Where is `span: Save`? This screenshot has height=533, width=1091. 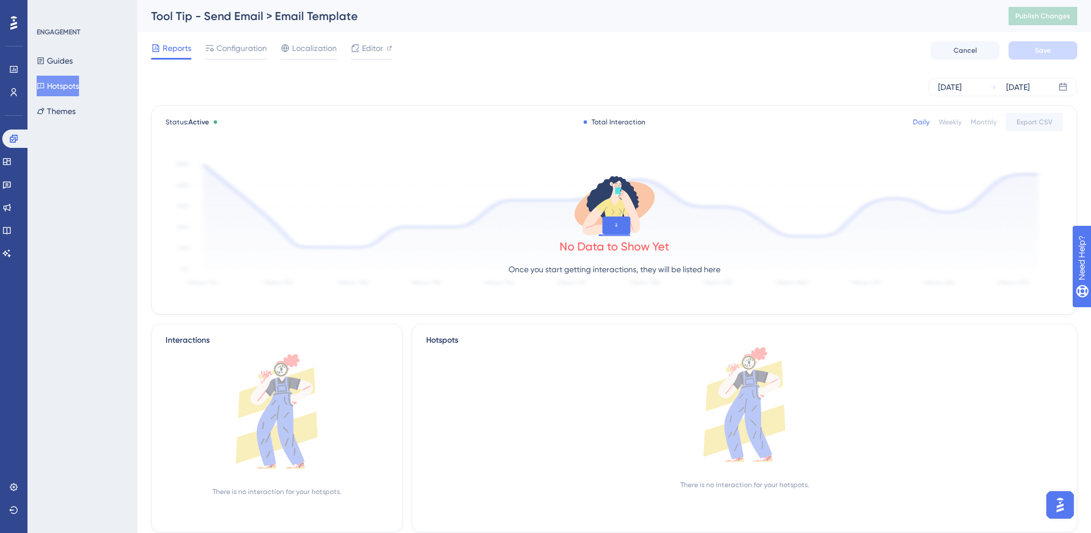 span: Save is located at coordinates (1043, 50).